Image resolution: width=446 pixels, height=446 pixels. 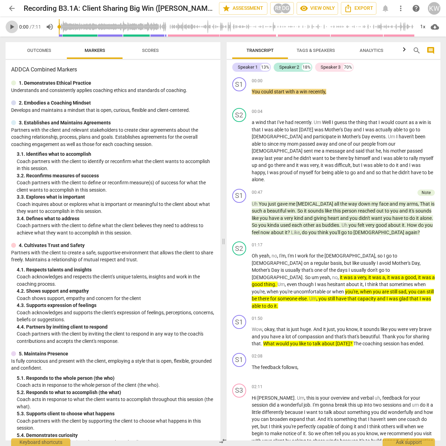 What do you see at coordinates (382, 225) in the screenshot?
I see `span: good` at bounding box center [382, 225].